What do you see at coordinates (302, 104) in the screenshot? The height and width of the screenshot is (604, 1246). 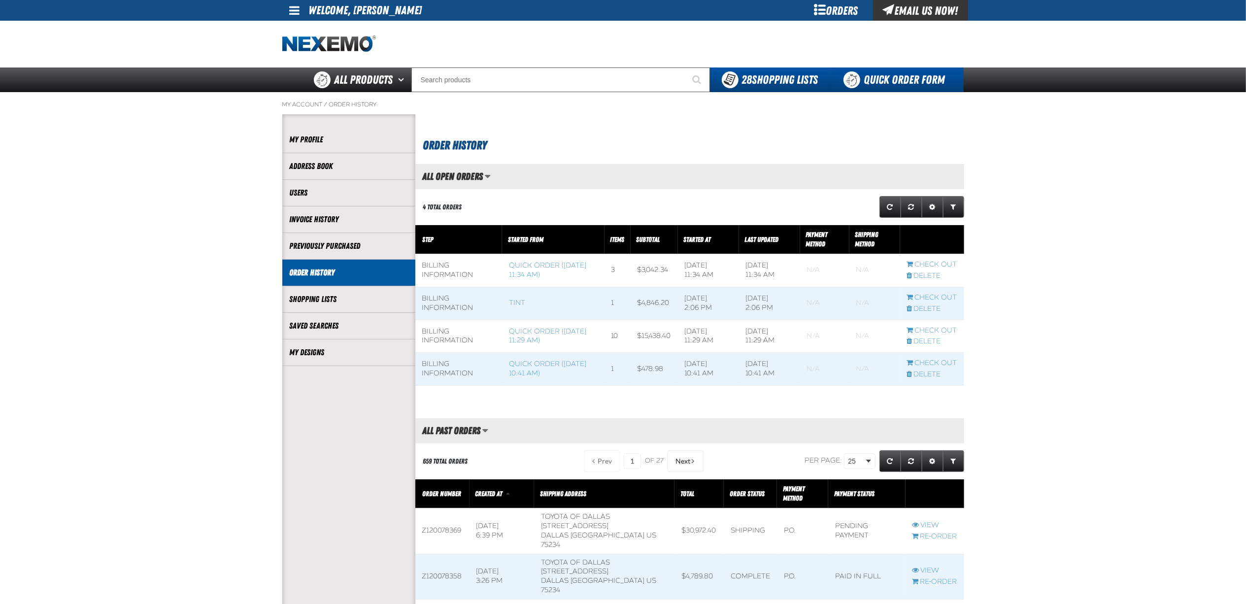 I see `a: My Account` at bounding box center [302, 104].